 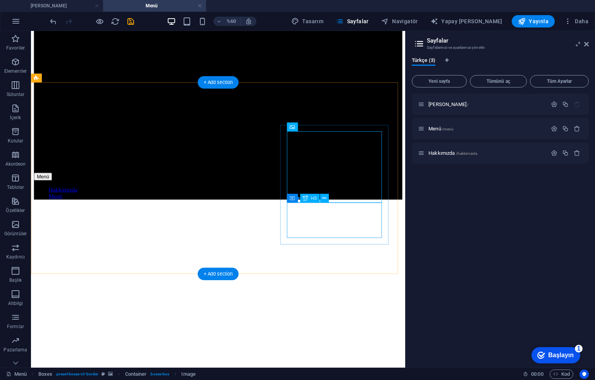 What do you see at coordinates (103, 374) in the screenshot?
I see `i: This element is a customizable preset` at bounding box center [103, 374].